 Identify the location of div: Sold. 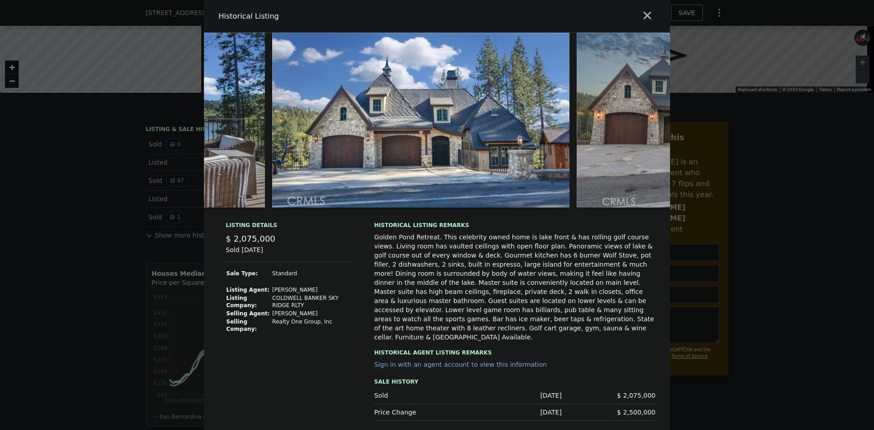
(421, 396).